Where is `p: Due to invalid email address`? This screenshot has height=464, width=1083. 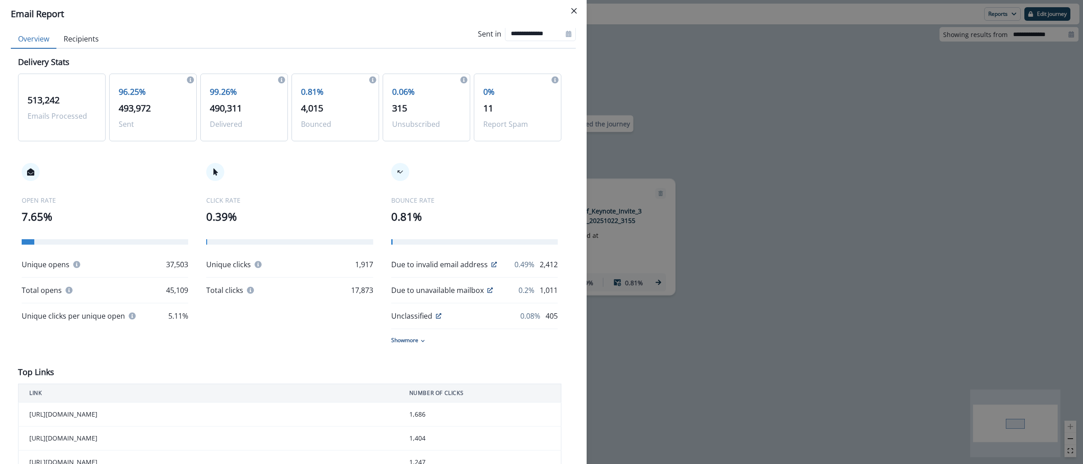 p: Due to invalid email address is located at coordinates (439, 264).